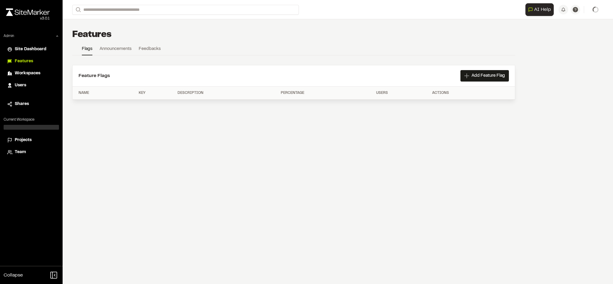 The height and width of the screenshot is (284, 613). Describe the element at coordinates (24, 61) in the screenshot. I see `span: Features` at that location.